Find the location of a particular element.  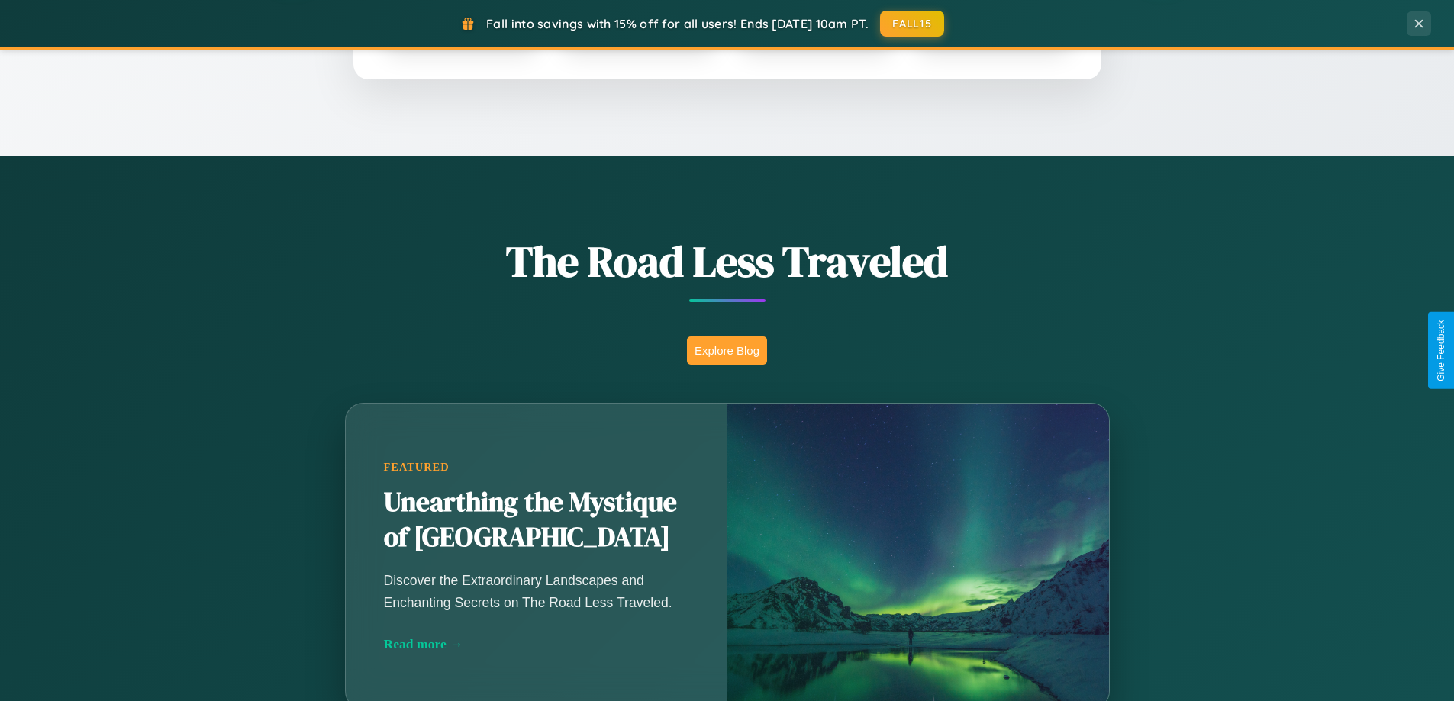

button: FALL15 is located at coordinates (912, 24).